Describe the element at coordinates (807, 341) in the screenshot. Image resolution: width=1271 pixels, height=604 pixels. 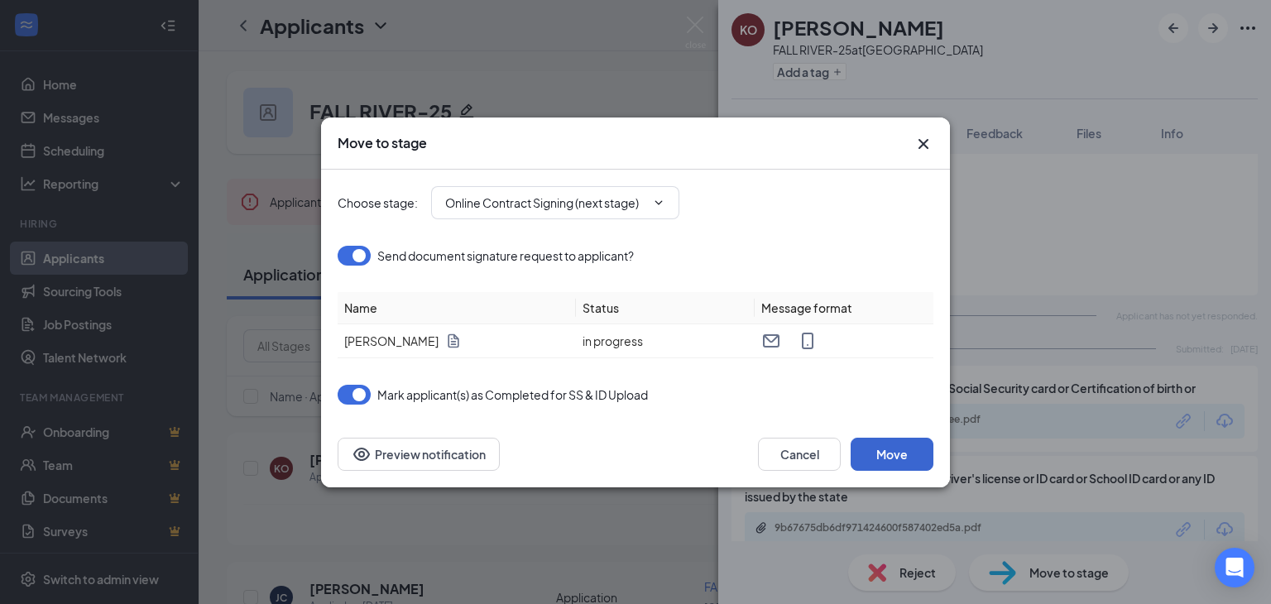
I see `svg: MobileSms` at that location.